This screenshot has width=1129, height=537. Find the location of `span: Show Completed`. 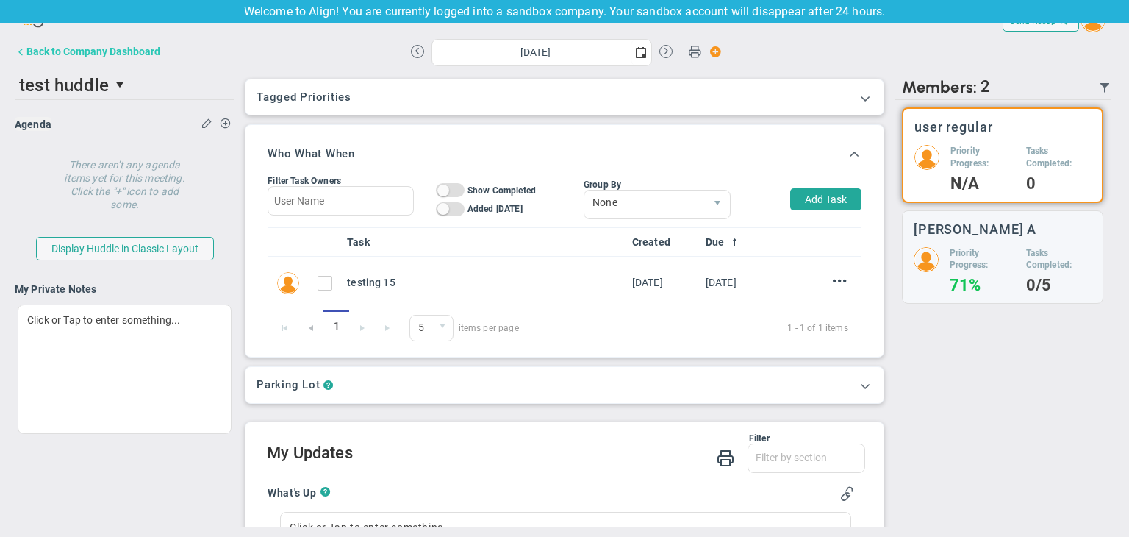

span: Show Completed is located at coordinates (501, 190).